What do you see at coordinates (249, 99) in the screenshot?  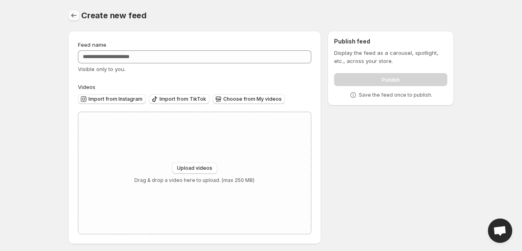 I see `button: Choose from My videos` at bounding box center [249, 99].